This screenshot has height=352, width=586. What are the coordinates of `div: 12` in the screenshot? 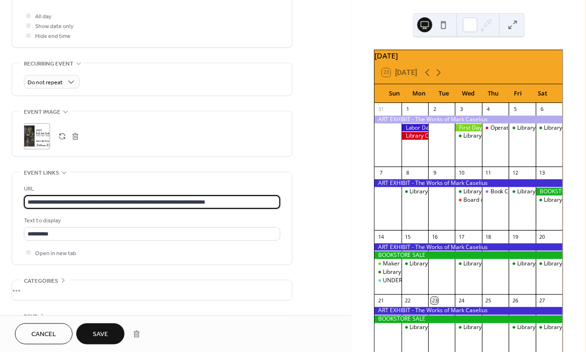 It's located at (515, 173).